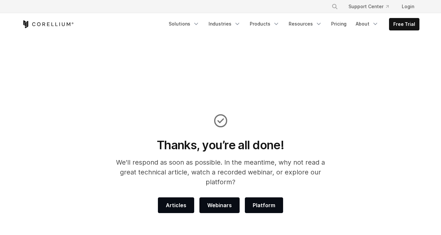 This screenshot has width=441, height=235. What do you see at coordinates (176, 205) in the screenshot?
I see `a: Articles` at bounding box center [176, 205].